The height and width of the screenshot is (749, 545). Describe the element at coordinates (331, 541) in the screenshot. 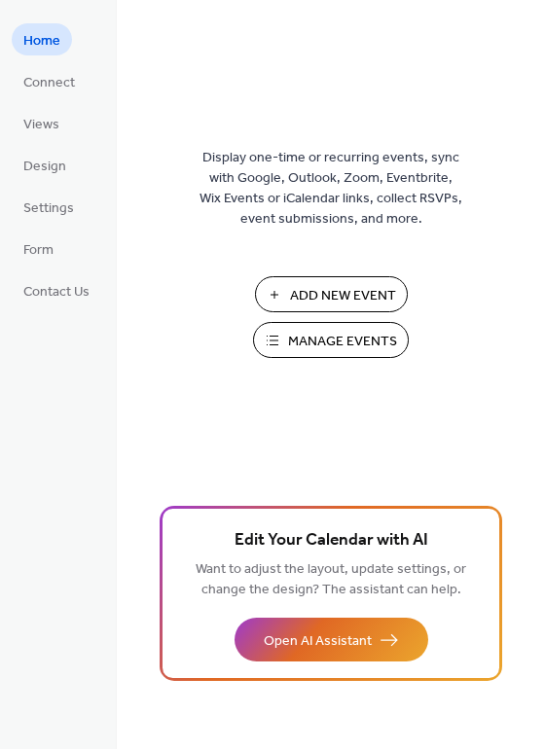

I see `span: Edit Your Calendar with AI` at that location.